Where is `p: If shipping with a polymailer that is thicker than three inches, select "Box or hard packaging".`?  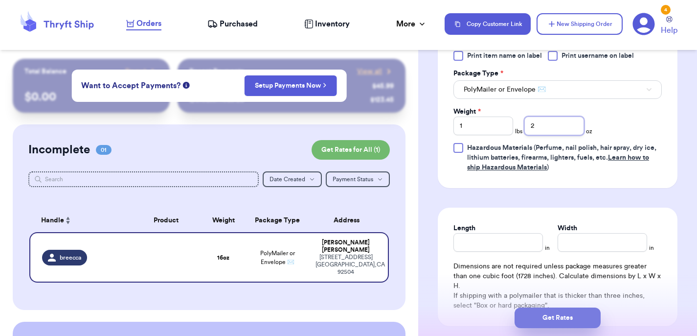
p: If shipping with a polymailer that is thicker than three inches, select "Box or hard packaging". is located at coordinates (558, 301).